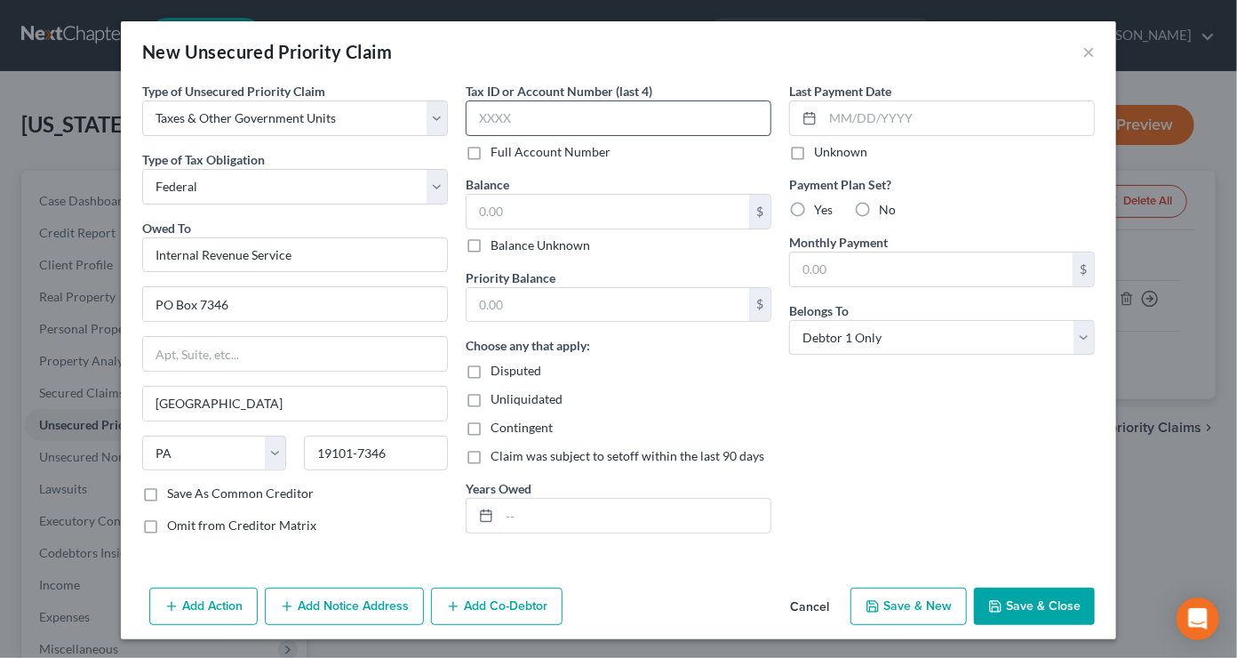 Image resolution: width=1237 pixels, height=658 pixels. I want to click on input: MM/DD/YYYY, so click(958, 118).